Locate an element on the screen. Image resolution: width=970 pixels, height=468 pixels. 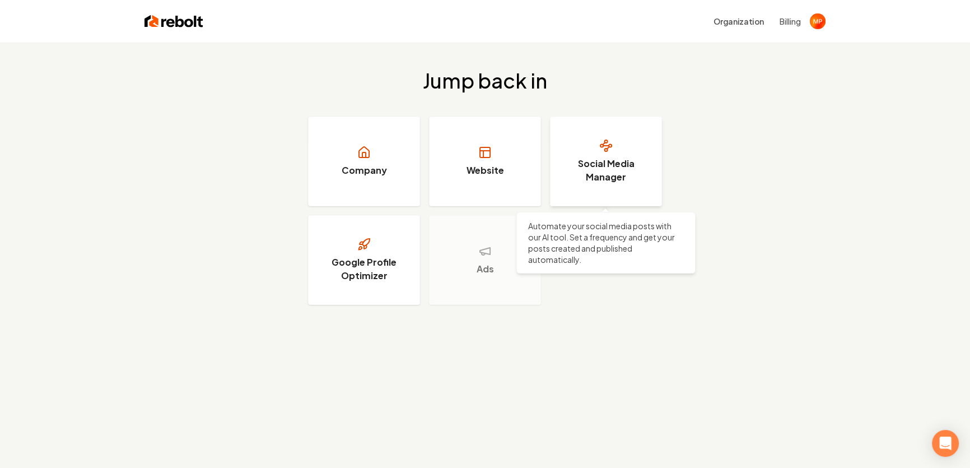
button: Billing is located at coordinates (790, 21).